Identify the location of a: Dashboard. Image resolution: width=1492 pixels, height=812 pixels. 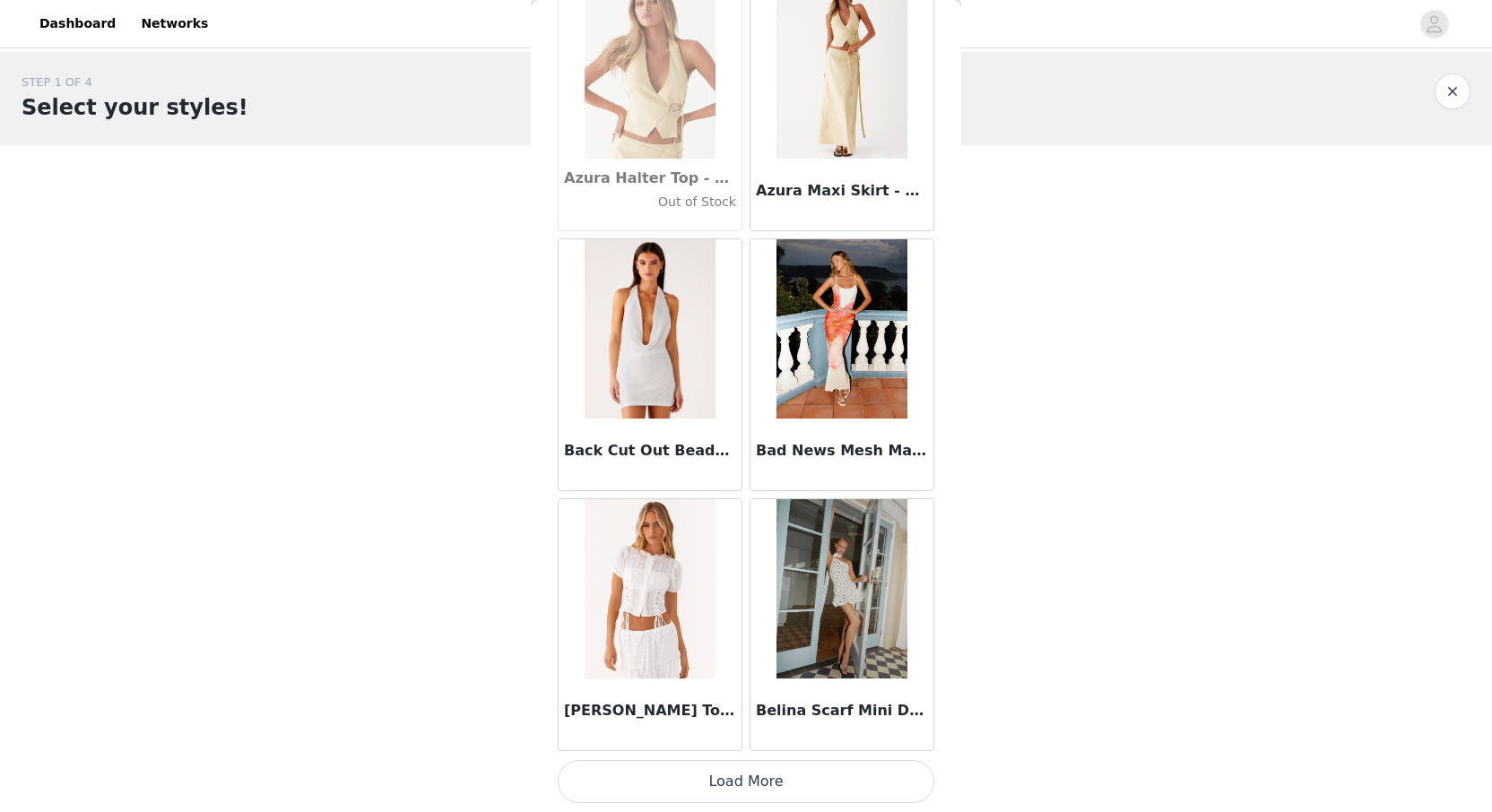
(77, 23).